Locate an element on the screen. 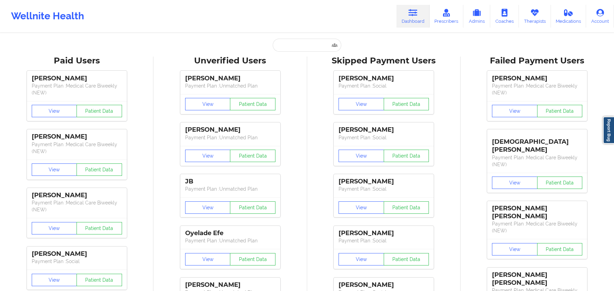 The width and height of the screenshot is (614, 291). a: Therapists is located at coordinates (535, 16).